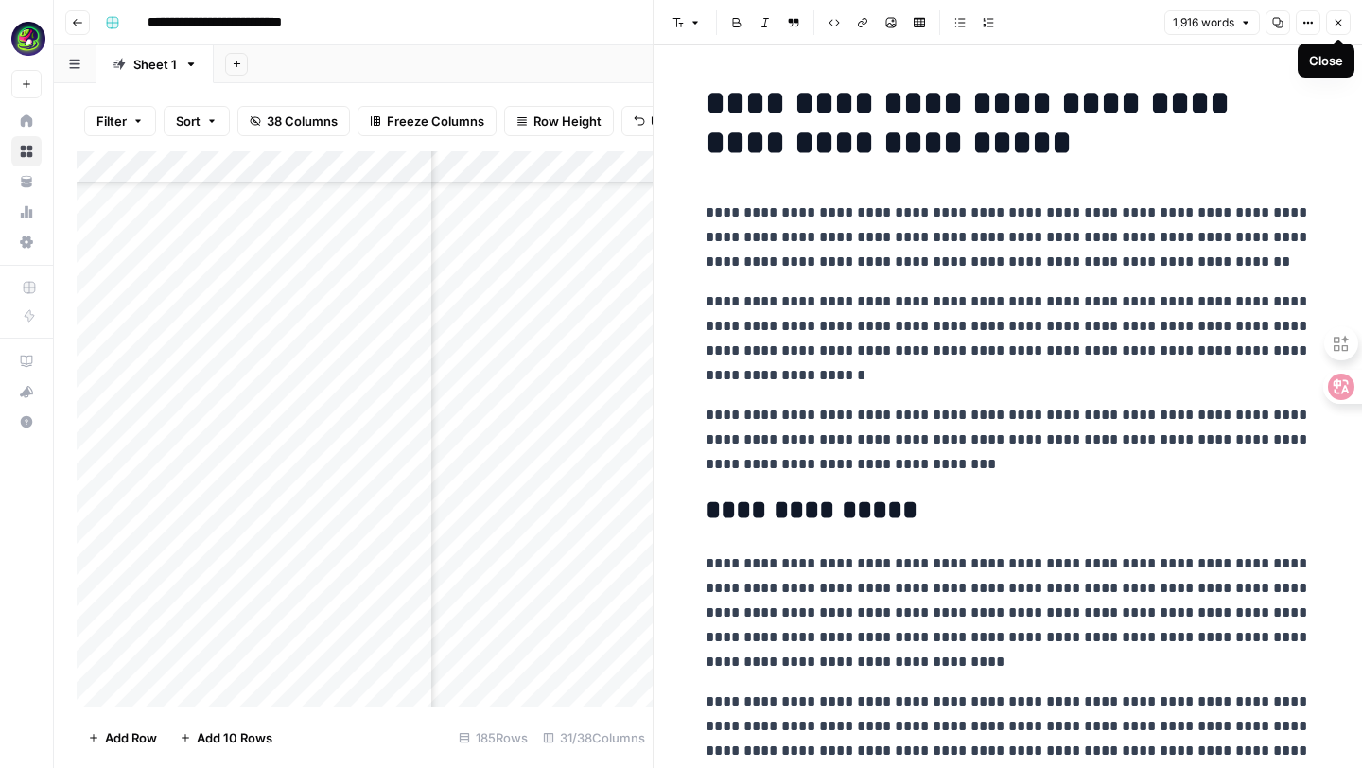 The width and height of the screenshot is (1362, 768). What do you see at coordinates (226, 738) in the screenshot?
I see `button: Add 10 Rows` at bounding box center [226, 738].